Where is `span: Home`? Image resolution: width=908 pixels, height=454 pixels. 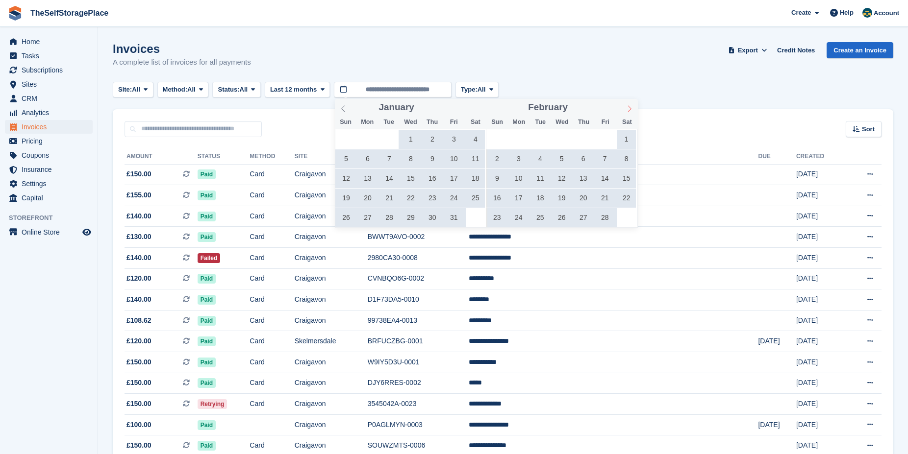 span: Home is located at coordinates (51, 42).